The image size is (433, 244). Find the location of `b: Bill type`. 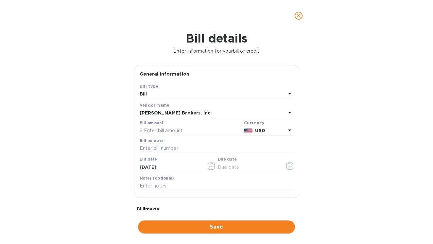

b: Bill type is located at coordinates (149, 86).